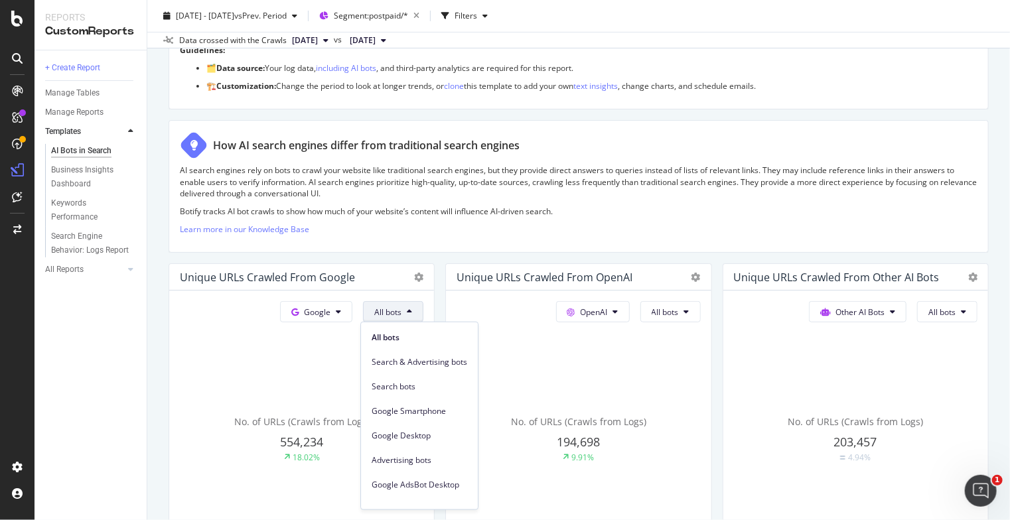  I want to click on div: 18.02%, so click(306, 457).